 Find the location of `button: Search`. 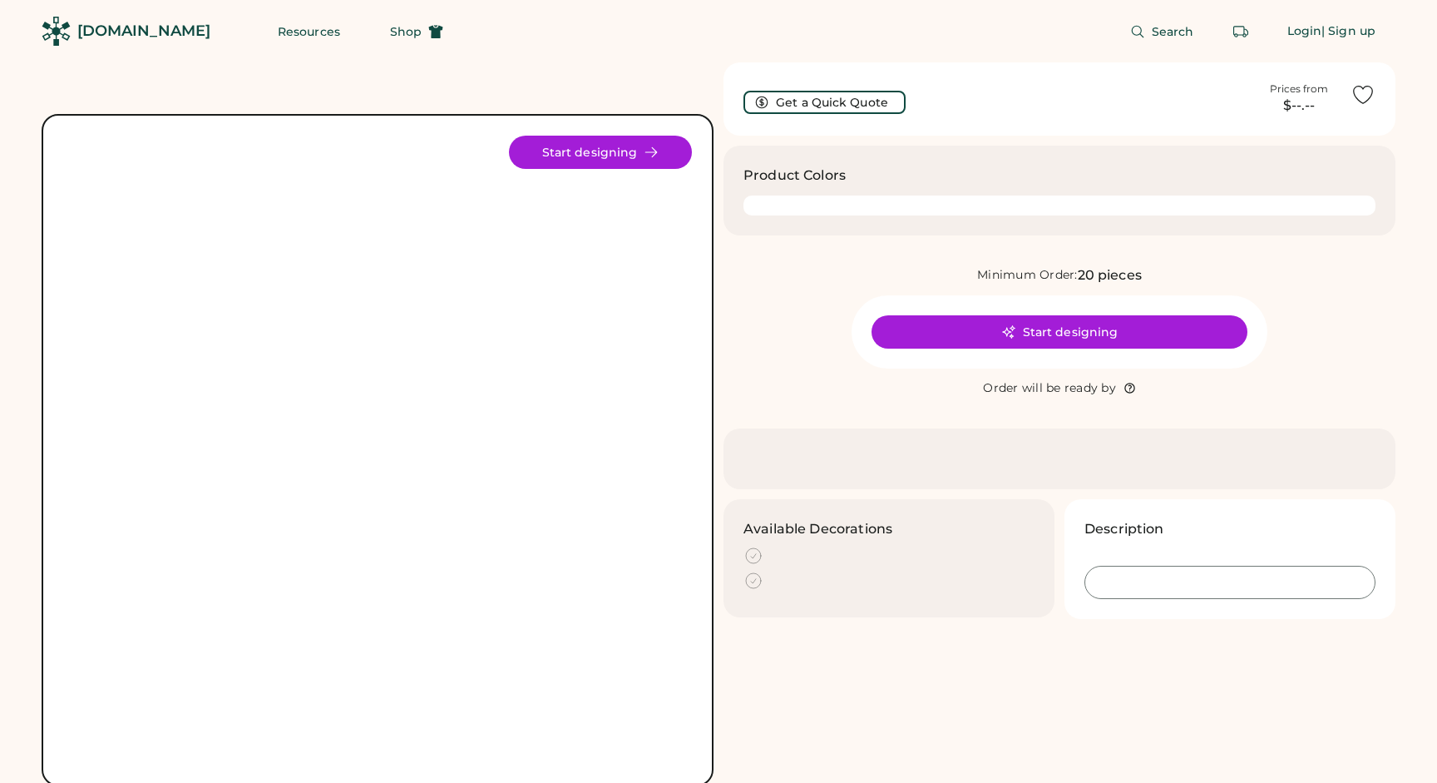

button: Search is located at coordinates (1162, 32).